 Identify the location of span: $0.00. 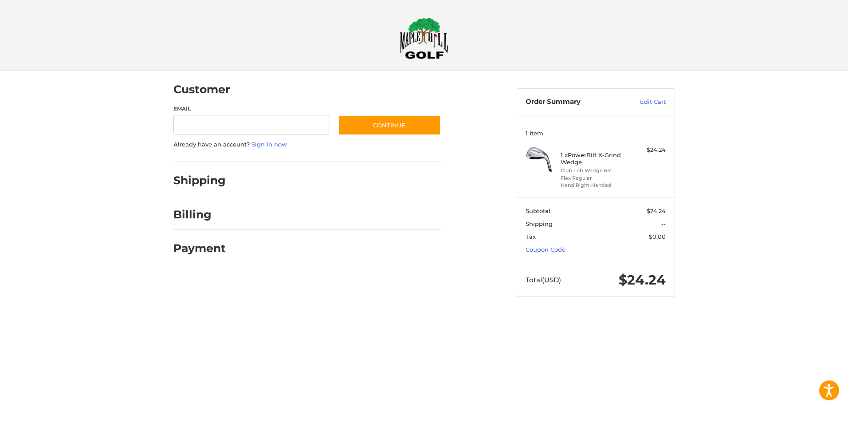
(658, 236).